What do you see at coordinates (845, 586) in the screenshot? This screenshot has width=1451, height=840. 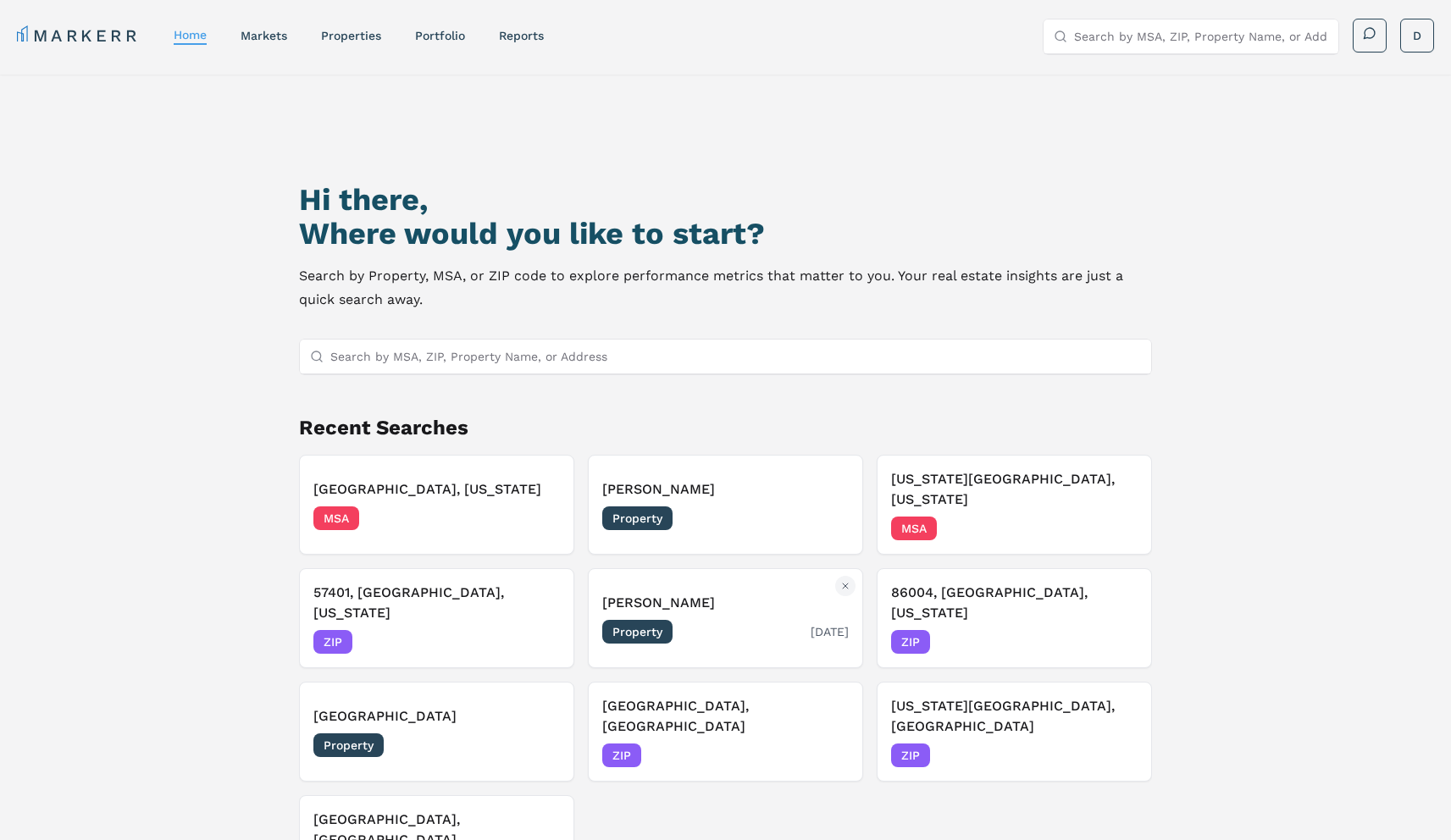 I see `button: Remove Camden Phipps` at bounding box center [845, 586].